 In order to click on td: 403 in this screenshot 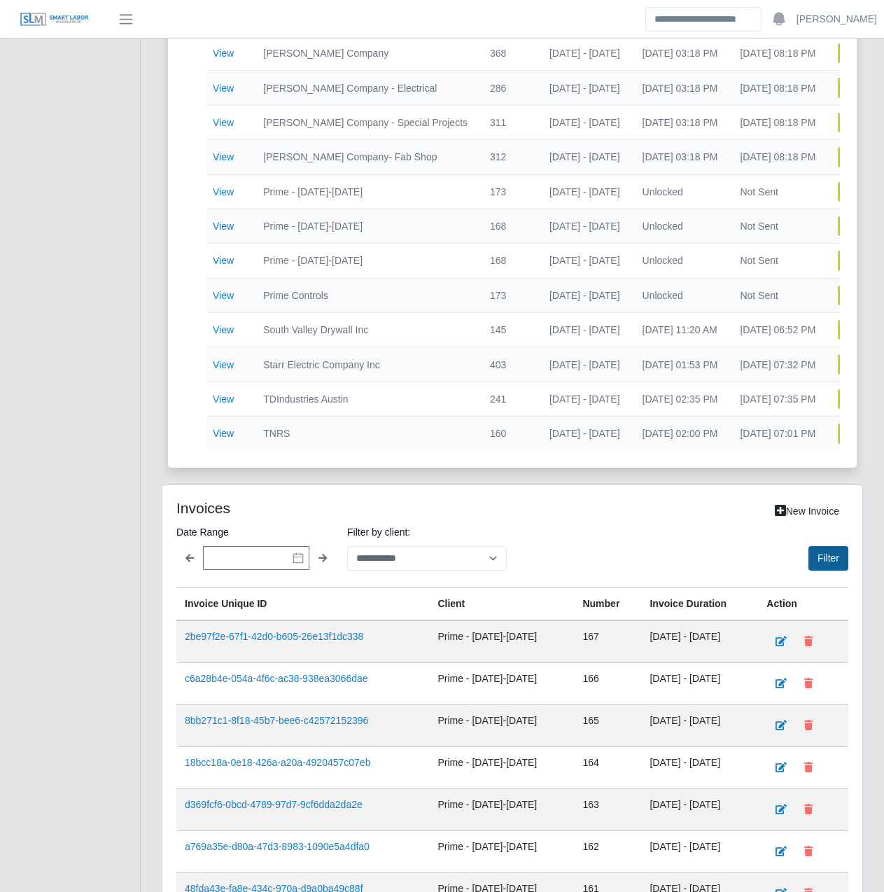, I will do `click(508, 364)`.